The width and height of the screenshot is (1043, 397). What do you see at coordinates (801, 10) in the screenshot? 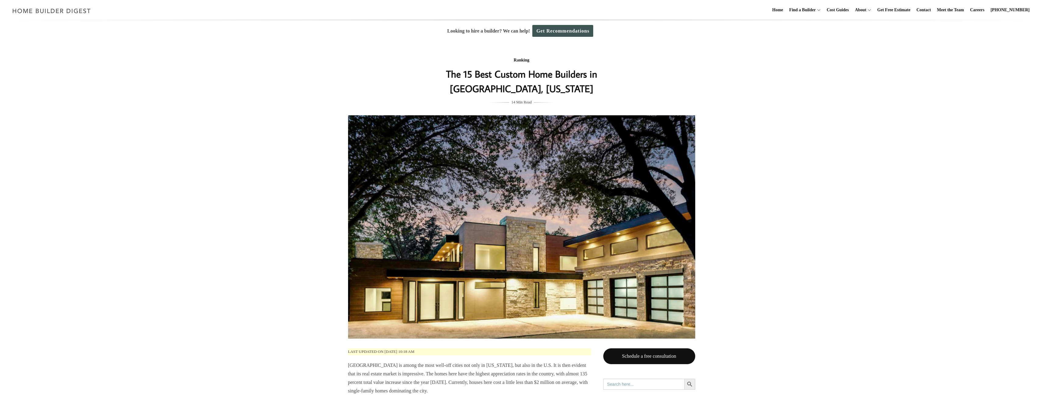
I see `a: Find a Builder` at bounding box center [801, 10].